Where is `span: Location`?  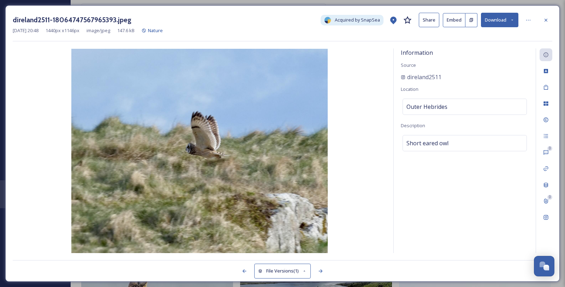 span: Location is located at coordinates (410, 89).